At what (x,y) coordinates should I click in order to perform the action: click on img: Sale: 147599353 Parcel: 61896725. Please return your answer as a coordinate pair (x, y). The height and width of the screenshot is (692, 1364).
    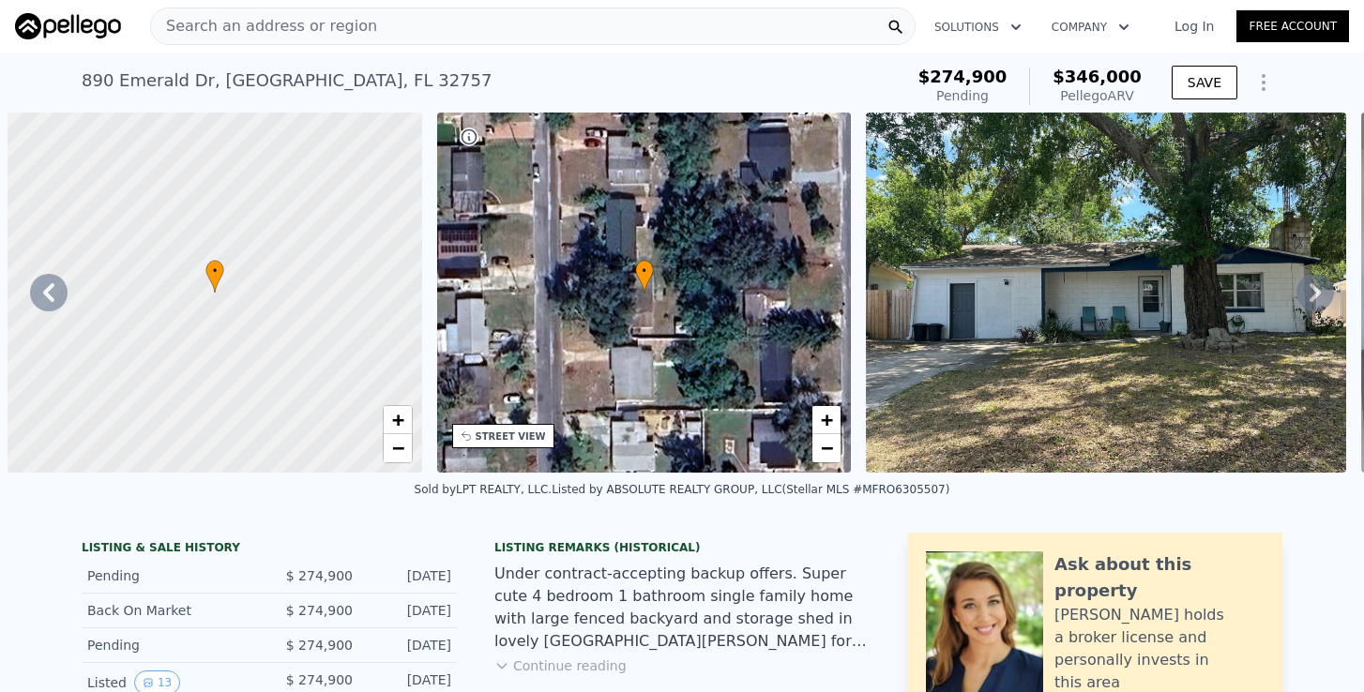
    Looking at the image, I should click on (1106, 293).